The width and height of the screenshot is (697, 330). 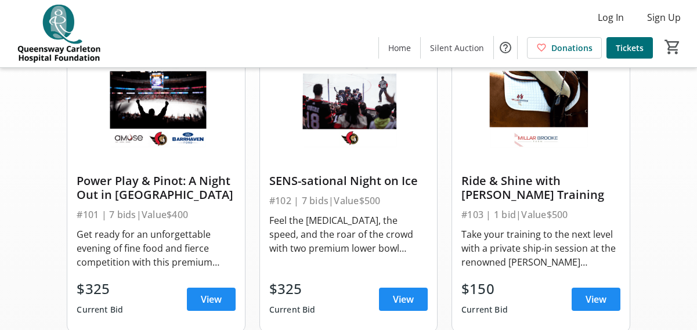 I want to click on button: Log In, so click(x=611, y=17).